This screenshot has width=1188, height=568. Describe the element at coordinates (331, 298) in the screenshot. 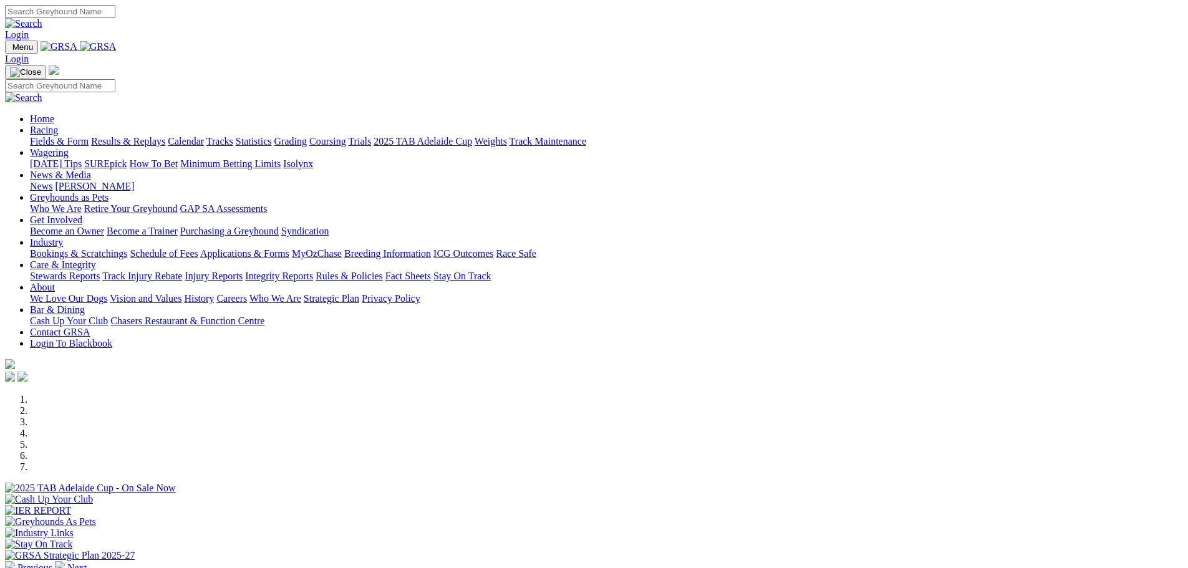

I see `a: Strategic Plan` at that location.